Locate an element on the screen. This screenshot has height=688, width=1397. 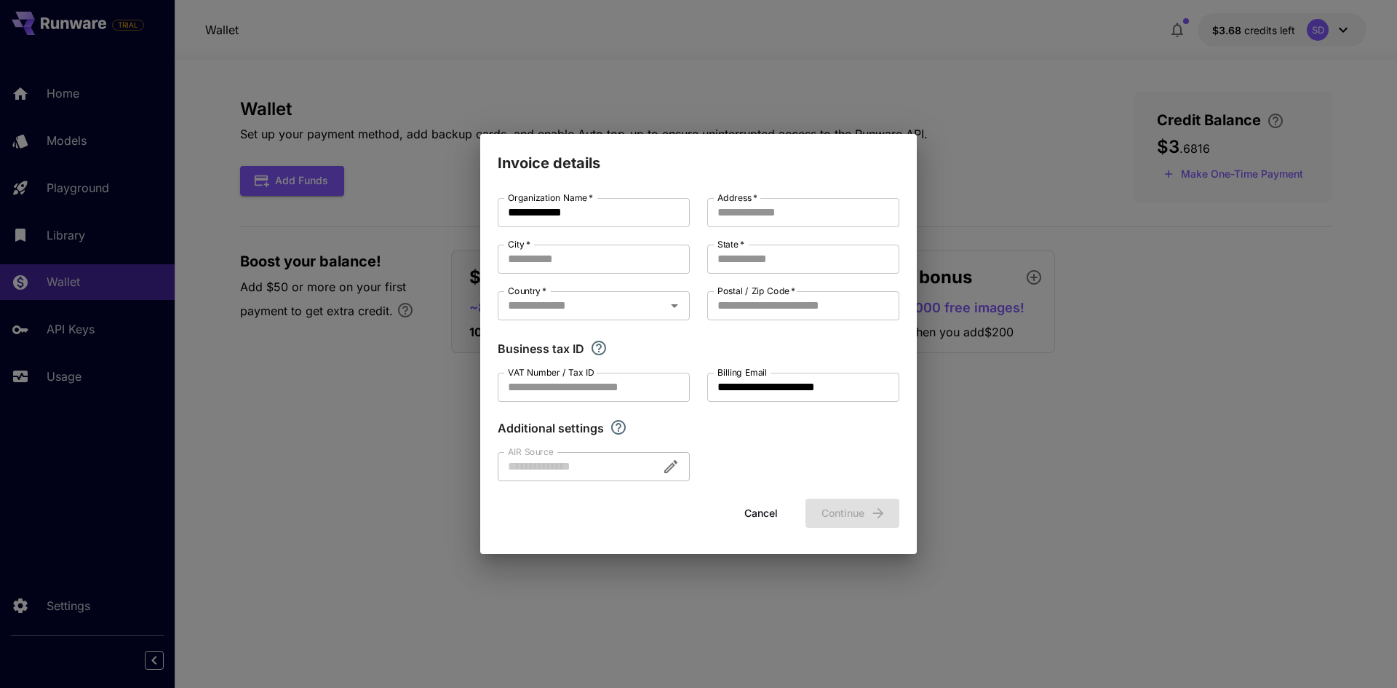
svg: If you are a business tax registrant, please enter your business tax ID here. is located at coordinates (599, 348).